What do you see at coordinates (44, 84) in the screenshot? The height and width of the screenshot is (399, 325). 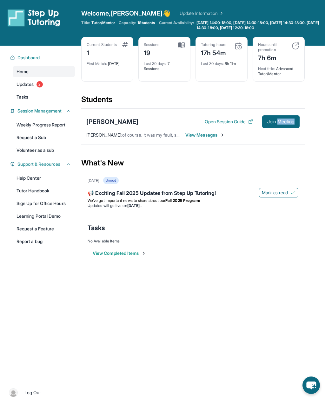 I see `a: Updates2` at bounding box center [44, 84].